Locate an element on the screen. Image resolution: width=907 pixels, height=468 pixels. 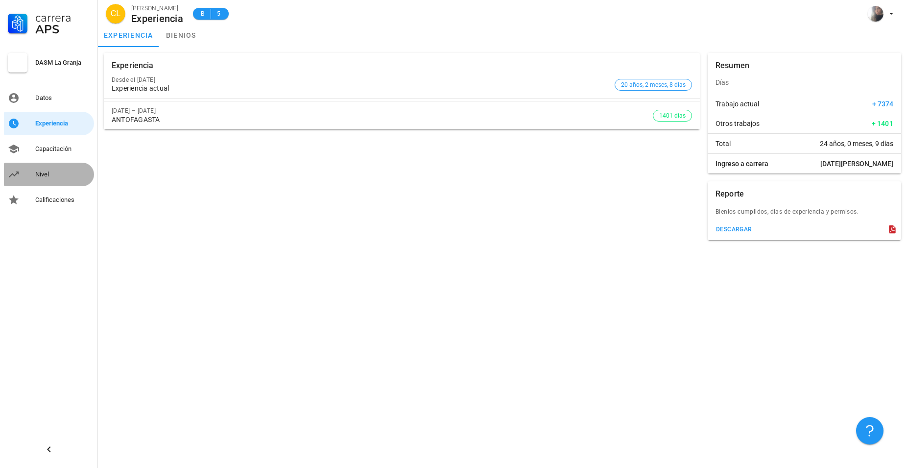
span: 20 años, 2 meses, 8 días is located at coordinates (653, 85).